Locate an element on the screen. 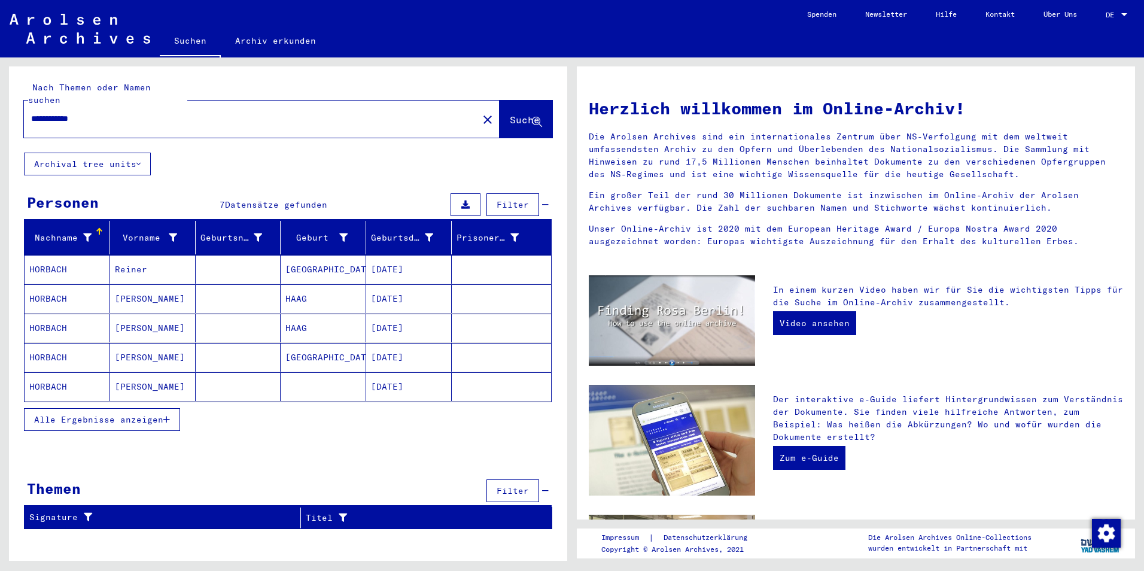  span: Alle Ergebnisse anzeigen is located at coordinates (99, 419).